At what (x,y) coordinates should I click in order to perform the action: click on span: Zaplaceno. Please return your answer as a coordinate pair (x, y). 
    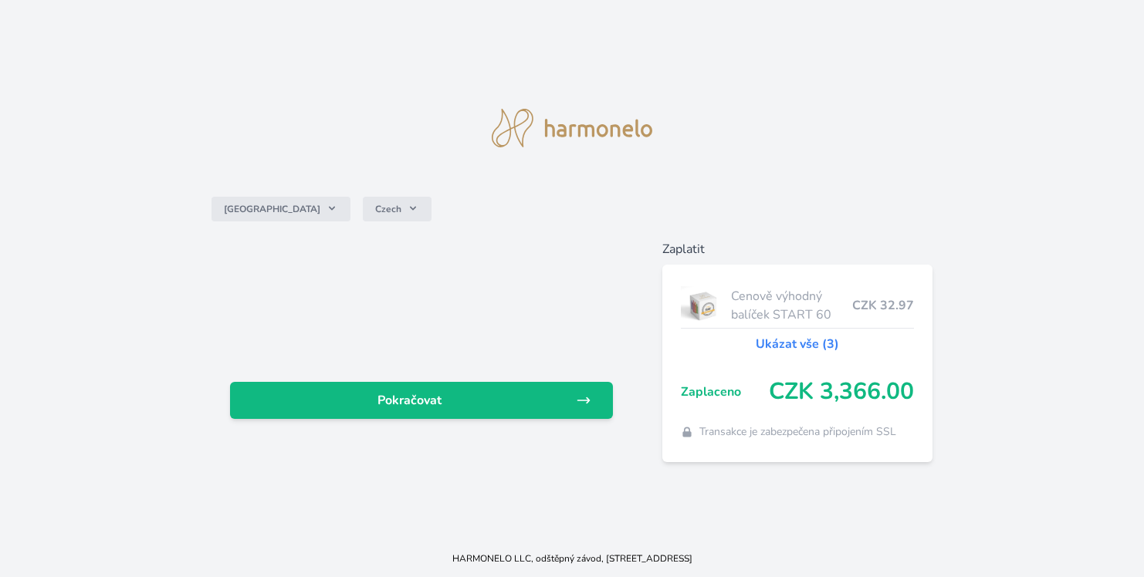
    Looking at the image, I should click on (725, 392).